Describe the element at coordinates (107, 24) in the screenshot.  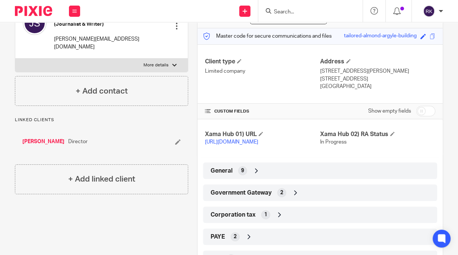
I see `h5: (Journalist & Writer)` at that location.